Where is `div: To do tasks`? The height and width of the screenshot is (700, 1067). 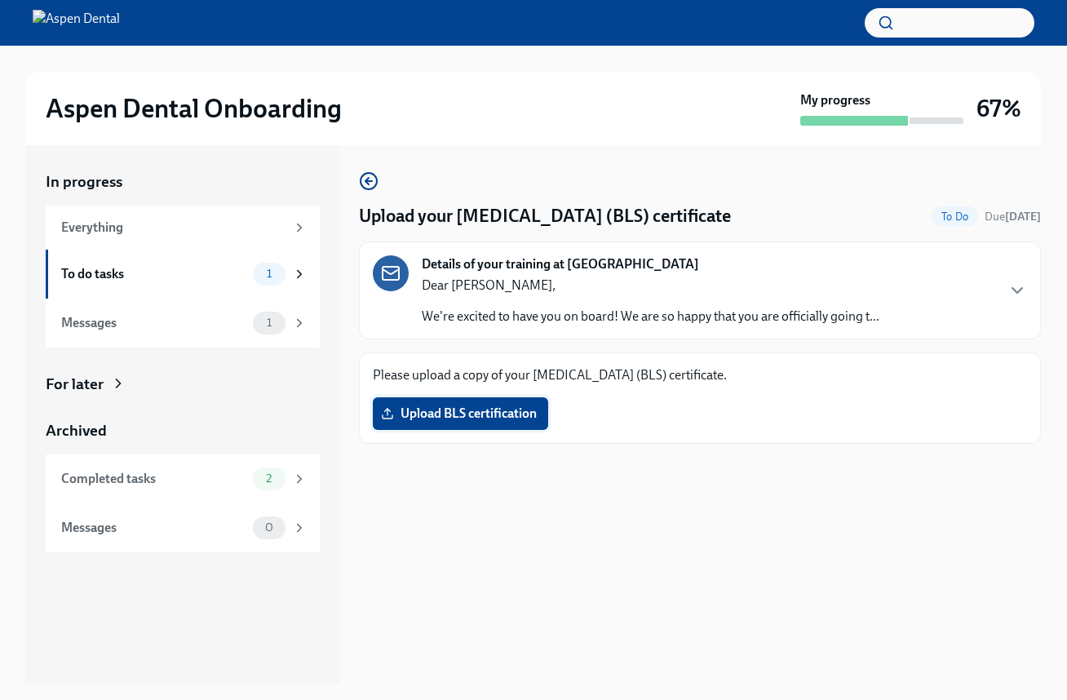 div: To do tasks is located at coordinates (153, 274).